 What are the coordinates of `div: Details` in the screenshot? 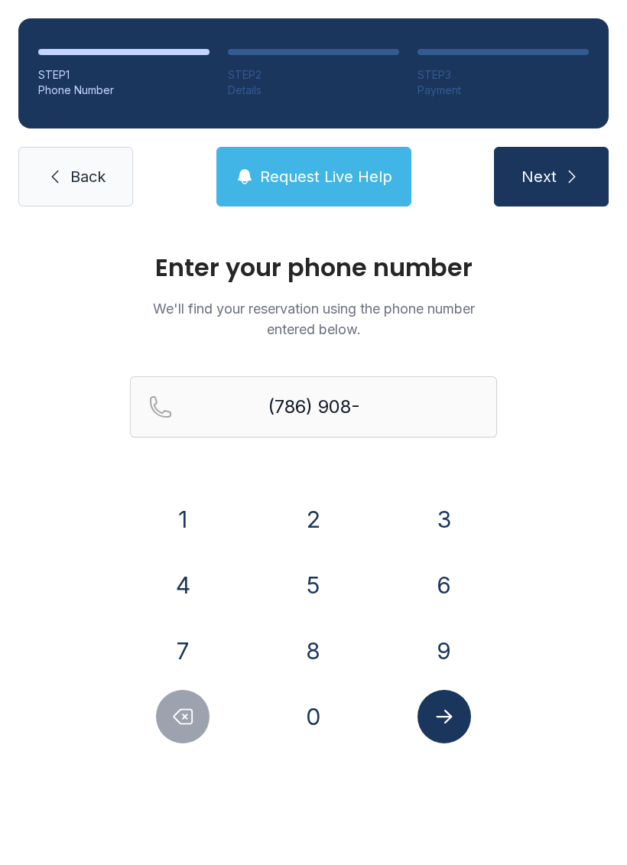 It's located at (314, 90).